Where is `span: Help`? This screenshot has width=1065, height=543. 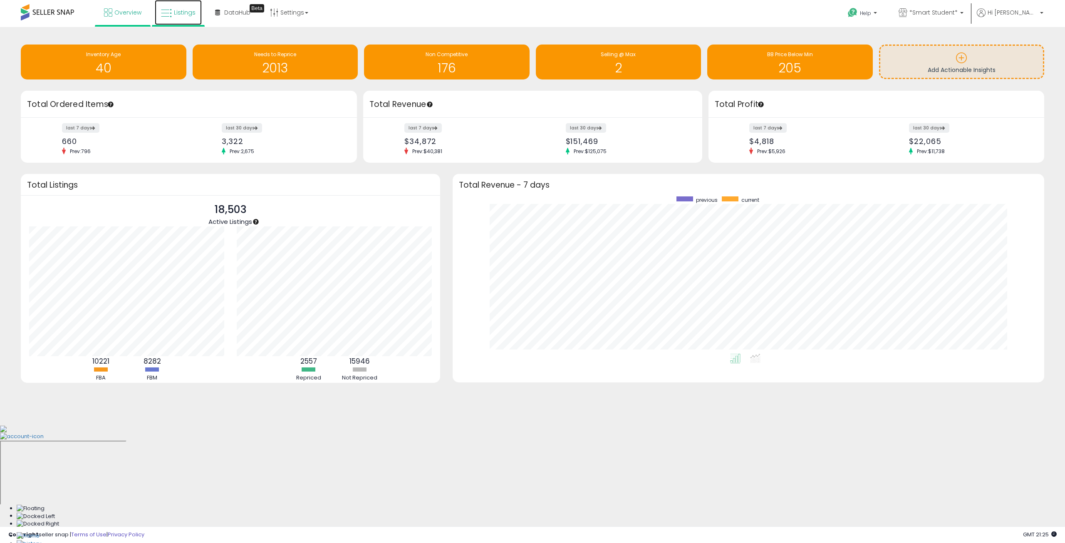
span: Help is located at coordinates (866, 13).